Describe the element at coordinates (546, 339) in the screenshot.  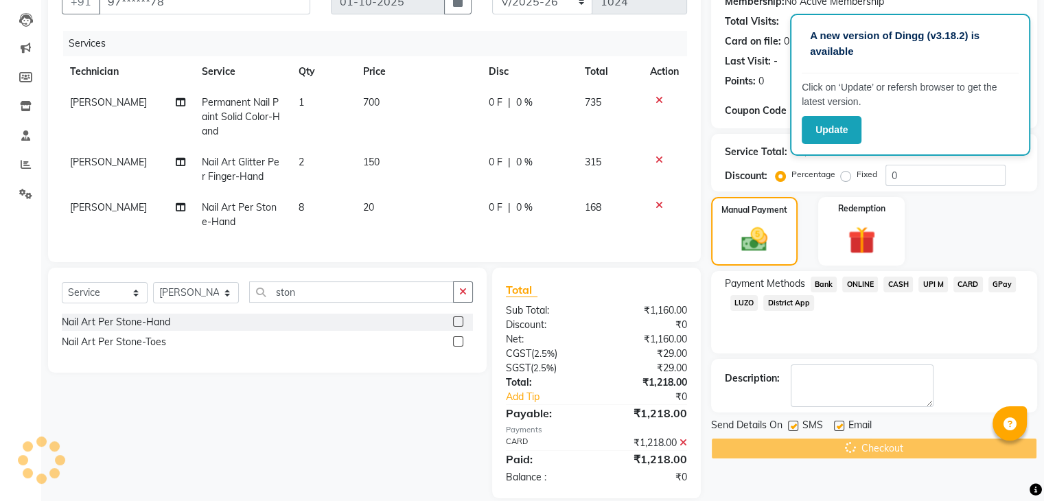
I see `div: Net:` at that location.